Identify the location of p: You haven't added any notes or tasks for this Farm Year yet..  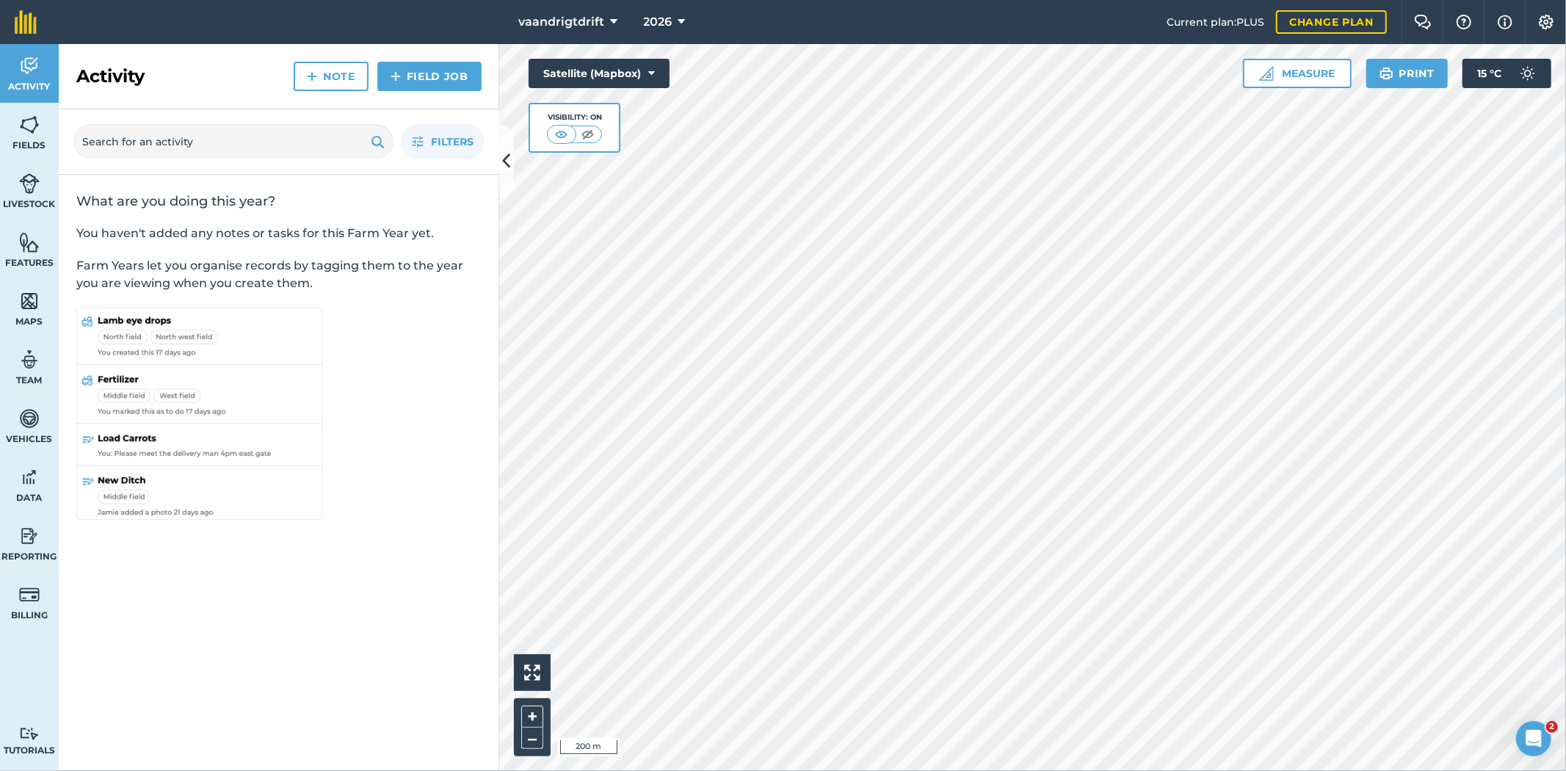
(279, 233).